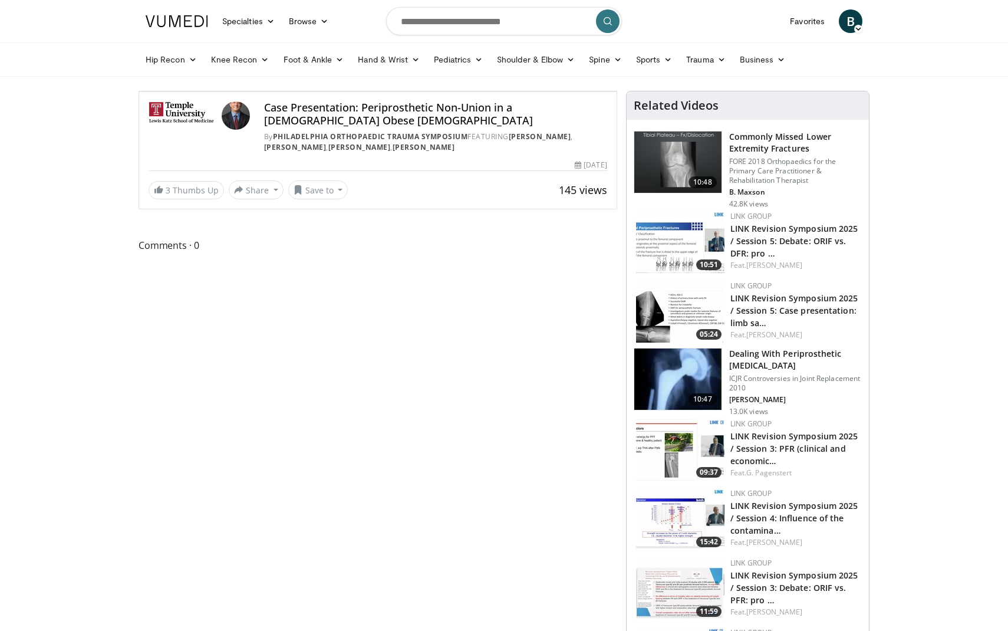 This screenshot has height=631, width=1008. What do you see at coordinates (605, 60) in the screenshot?
I see `a: Spine` at bounding box center [605, 60].